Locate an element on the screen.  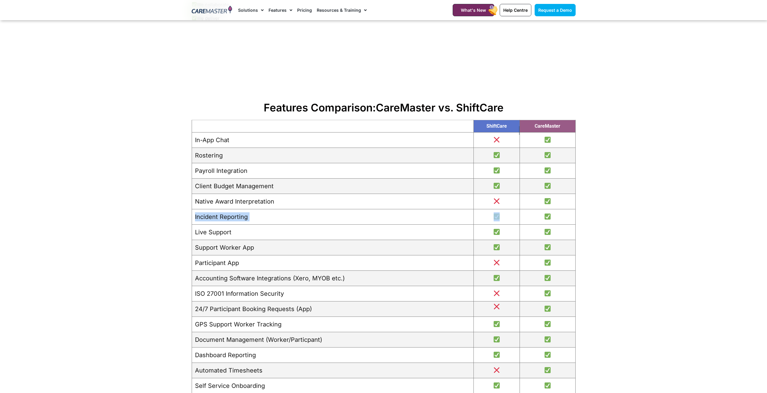
h2: Features Comparison: is located at coordinates (384, 108).